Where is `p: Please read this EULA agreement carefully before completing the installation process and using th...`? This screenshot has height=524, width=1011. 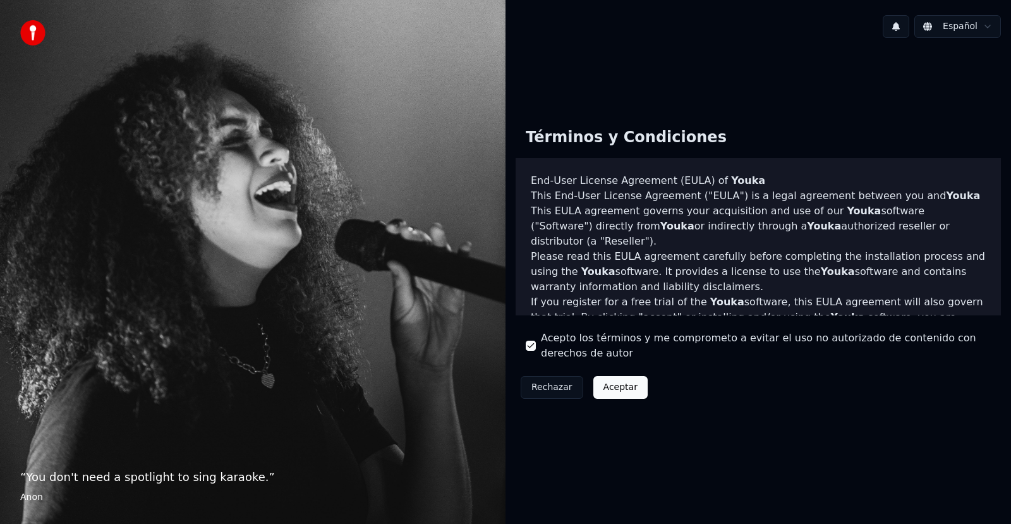
p: Please read this EULA agreement carefully before completing the installation process and using th... is located at coordinates (758, 272).